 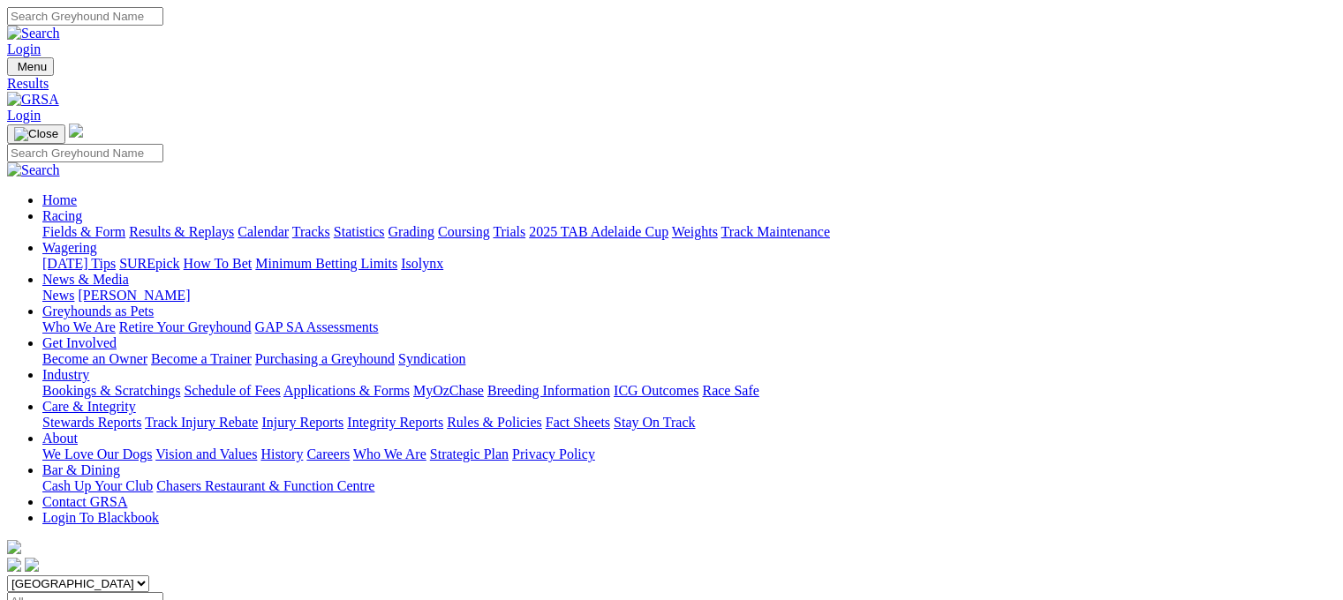 What do you see at coordinates (689, 296) in the screenshot?
I see `div: News & Media` at bounding box center [689, 296].